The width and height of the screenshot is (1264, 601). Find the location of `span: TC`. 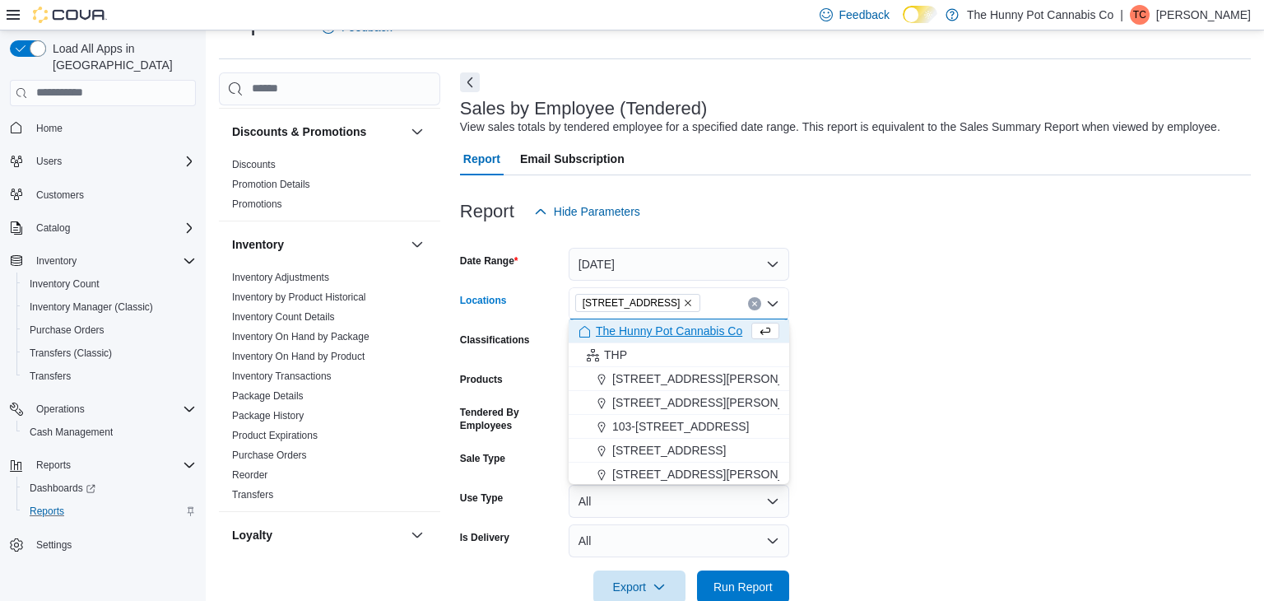

span: TC is located at coordinates (1140, 15).